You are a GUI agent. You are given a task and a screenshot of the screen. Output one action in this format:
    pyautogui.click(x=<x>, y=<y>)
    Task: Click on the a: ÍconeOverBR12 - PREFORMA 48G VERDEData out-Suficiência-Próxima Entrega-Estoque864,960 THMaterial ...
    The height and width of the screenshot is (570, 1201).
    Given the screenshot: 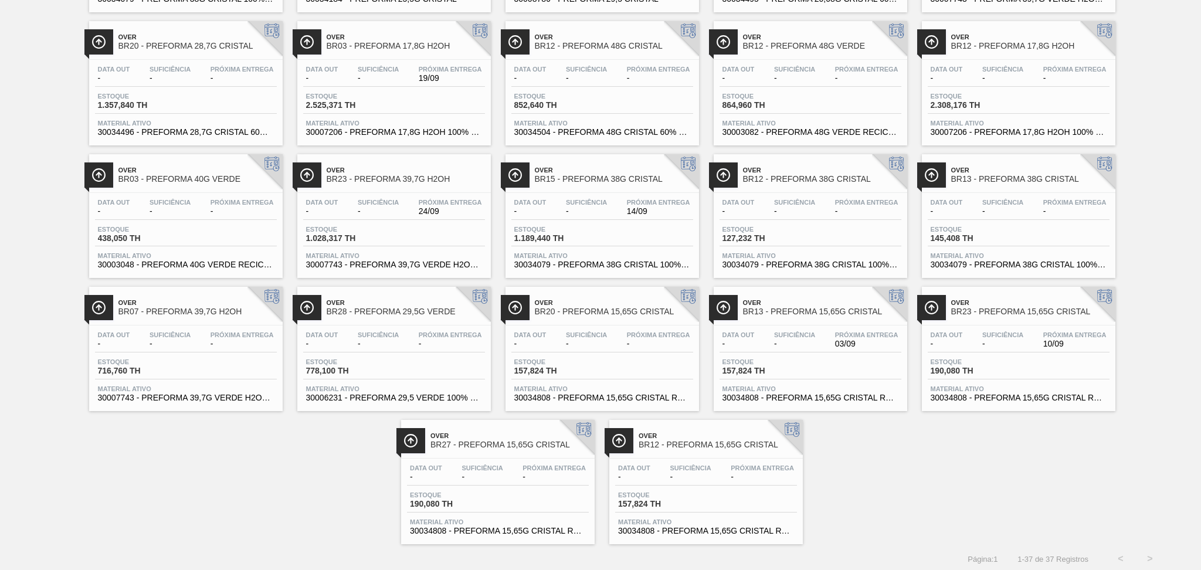 What is the action you would take?
    pyautogui.click(x=809, y=79)
    